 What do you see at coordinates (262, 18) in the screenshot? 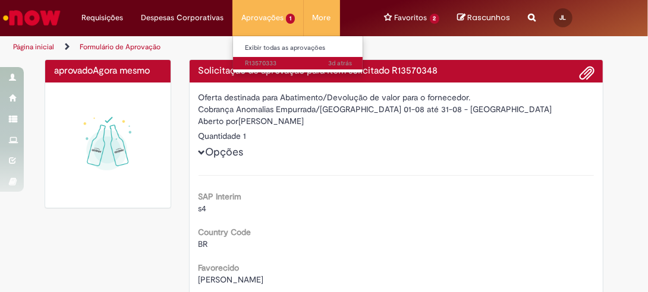
I see `span: Aprovações` at bounding box center [262, 18].